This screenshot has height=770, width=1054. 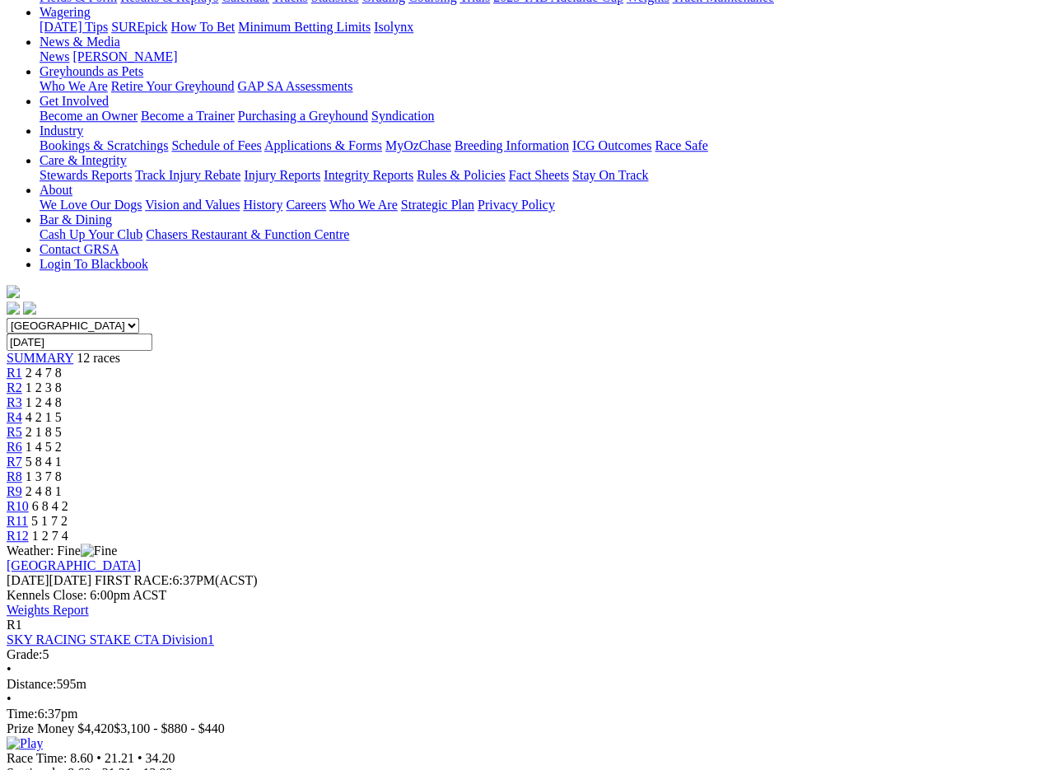 What do you see at coordinates (216, 145) in the screenshot?
I see `a: Schedule of Fees` at bounding box center [216, 145].